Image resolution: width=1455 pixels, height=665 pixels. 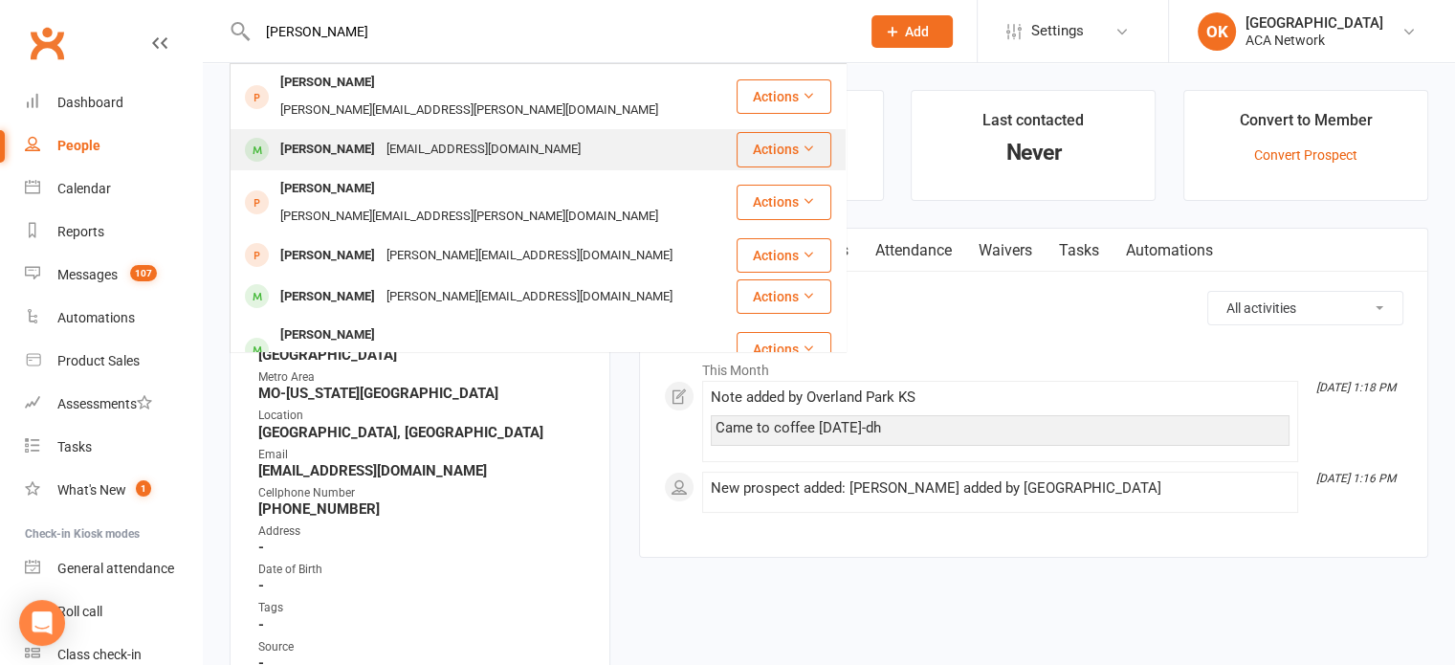 I want to click on a: Clubworx, so click(x=47, y=43).